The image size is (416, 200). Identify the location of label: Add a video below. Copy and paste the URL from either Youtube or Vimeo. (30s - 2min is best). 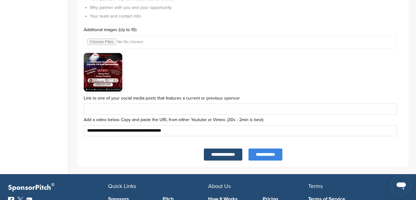
(243, 120).